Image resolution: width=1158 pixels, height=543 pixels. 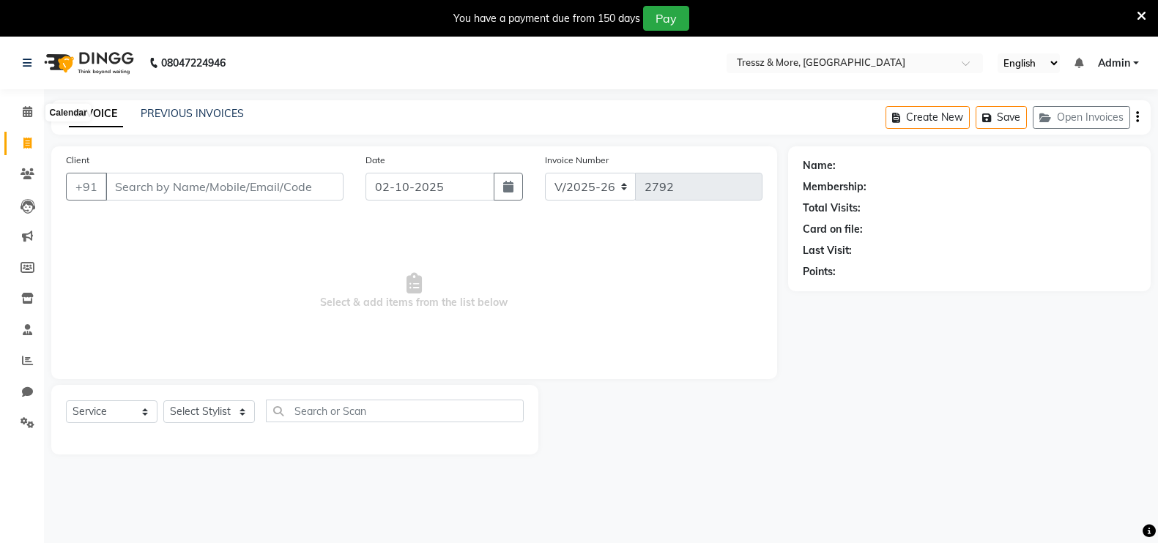 I want to click on div: Points:, so click(x=819, y=272).